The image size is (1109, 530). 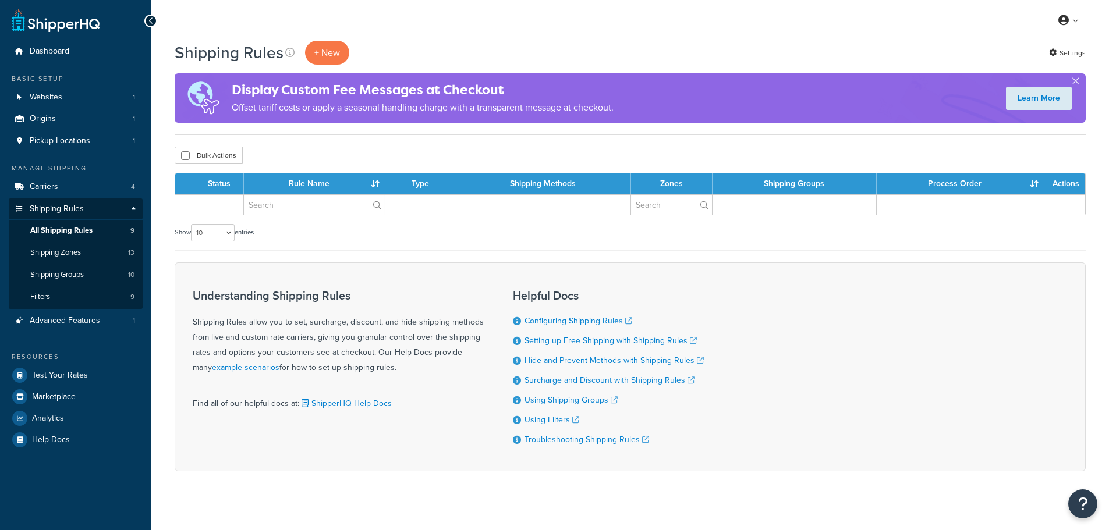 I want to click on li: Websites, so click(x=76, y=97).